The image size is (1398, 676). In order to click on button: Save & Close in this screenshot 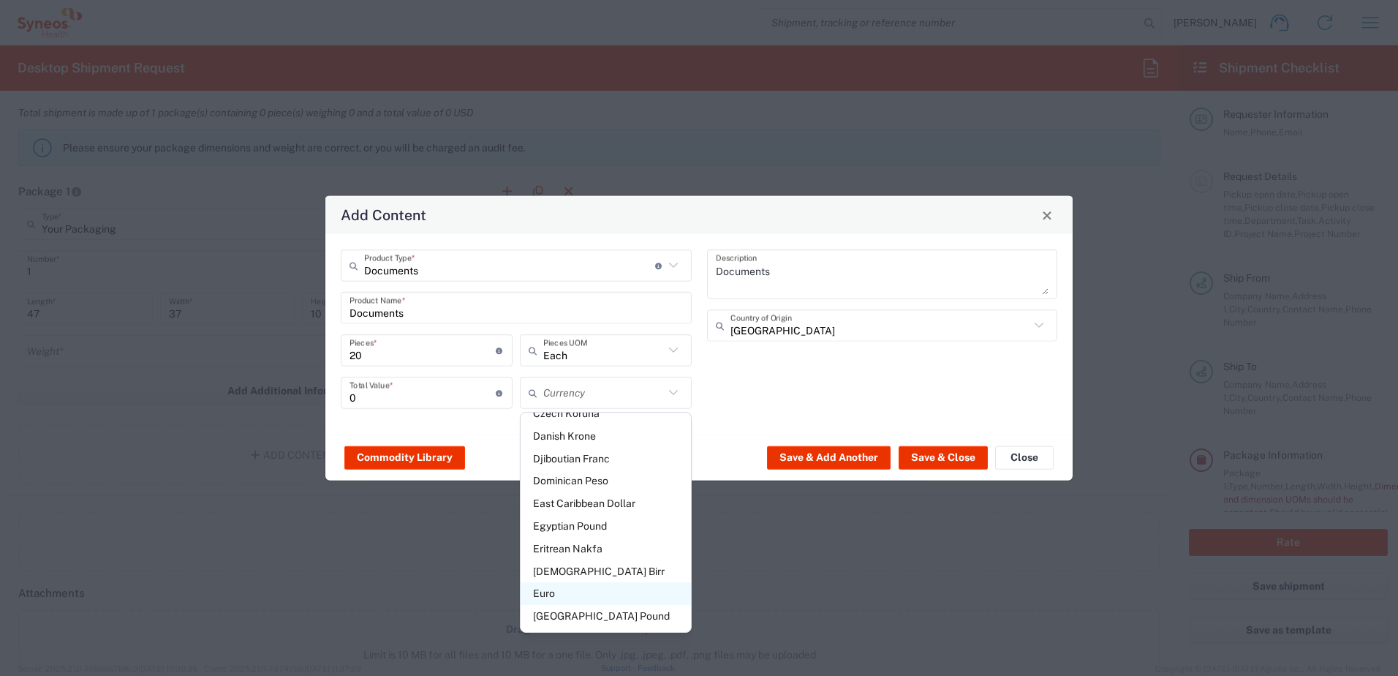, I will do `click(943, 457)`.